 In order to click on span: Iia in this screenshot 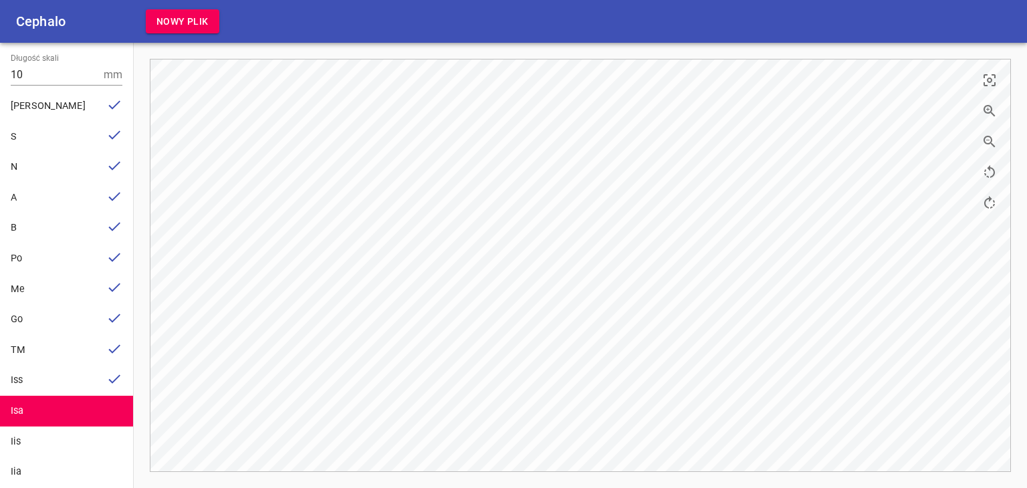, I will do `click(16, 471)`.